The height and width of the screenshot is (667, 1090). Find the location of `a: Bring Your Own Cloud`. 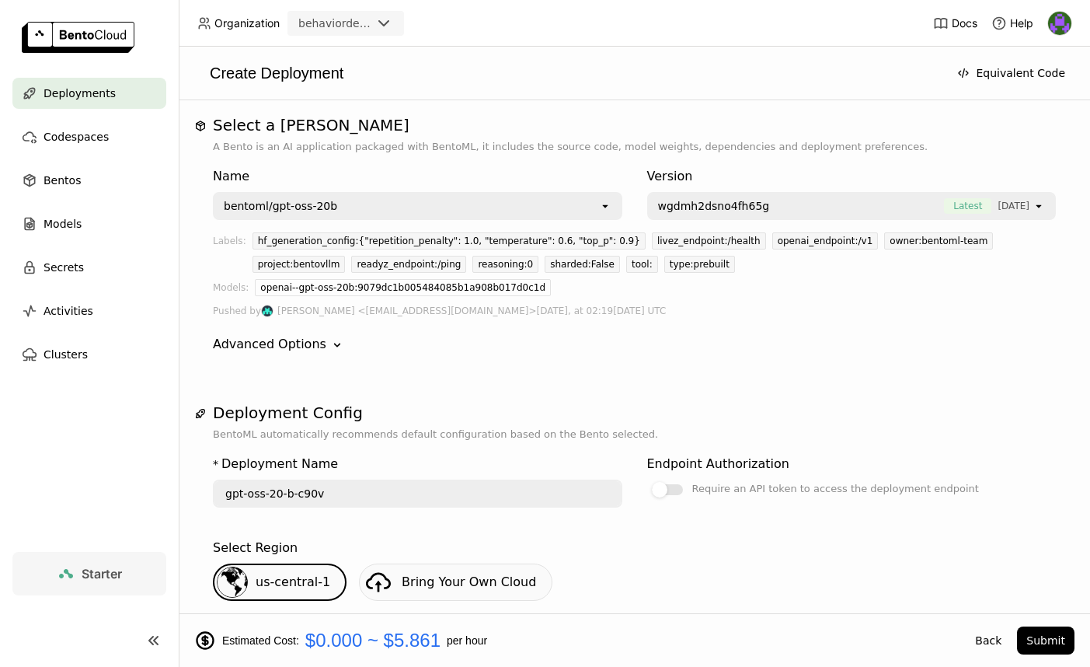

a: Bring Your Own Cloud is located at coordinates (455, 582).